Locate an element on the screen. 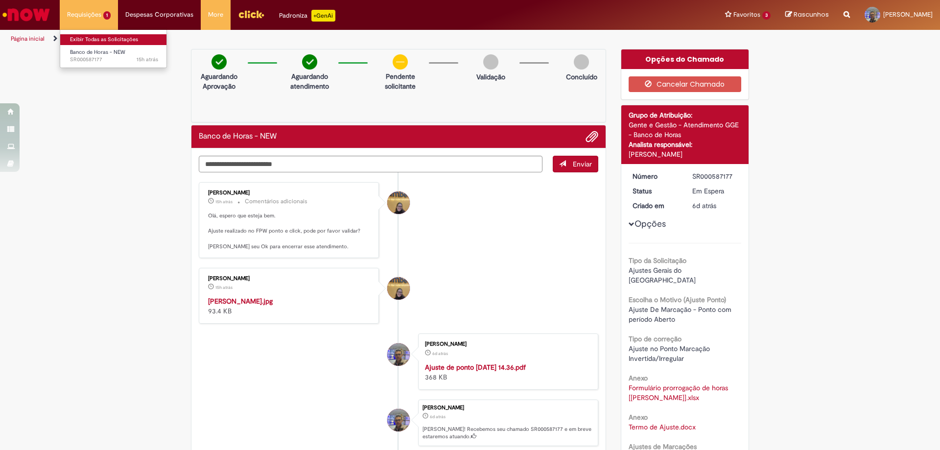 This screenshot has width=940, height=450. button: Adicionar anexos is located at coordinates (592, 137).